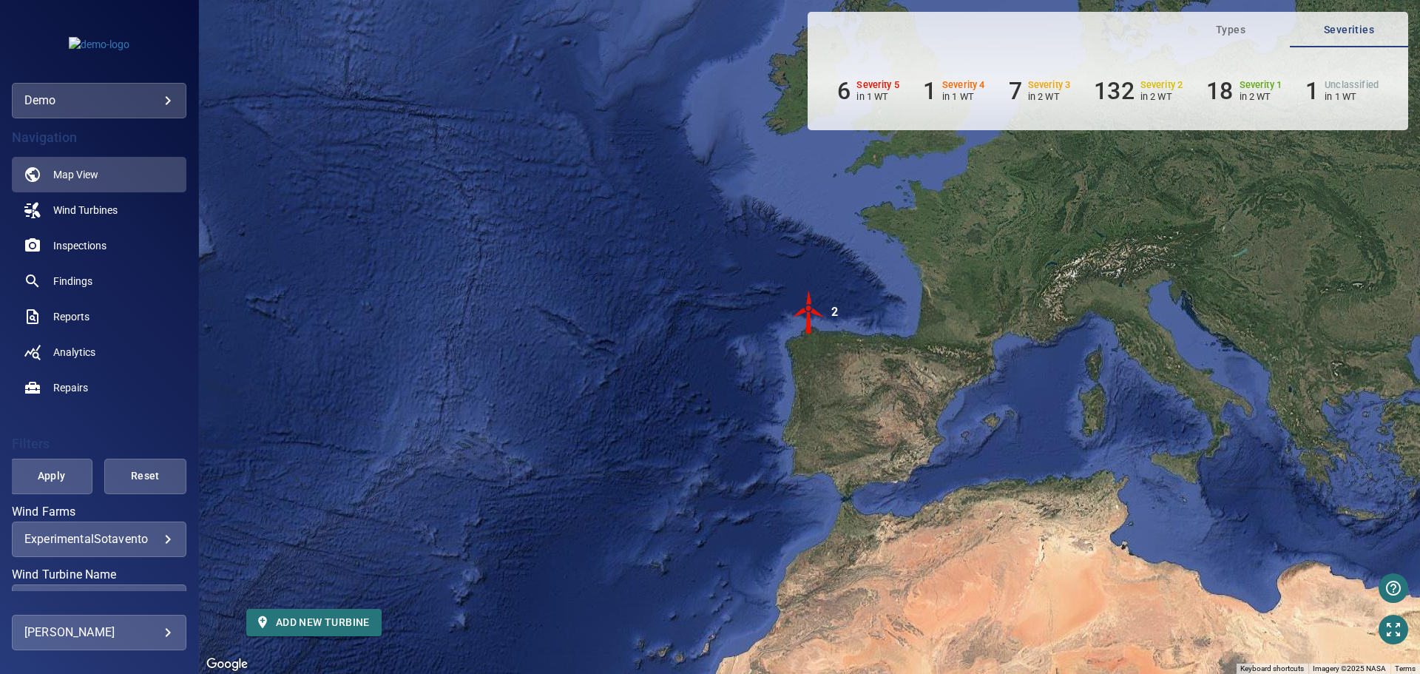 Image resolution: width=1420 pixels, height=674 pixels. Describe the element at coordinates (314, 622) in the screenshot. I see `span: Add new turbine` at that location.